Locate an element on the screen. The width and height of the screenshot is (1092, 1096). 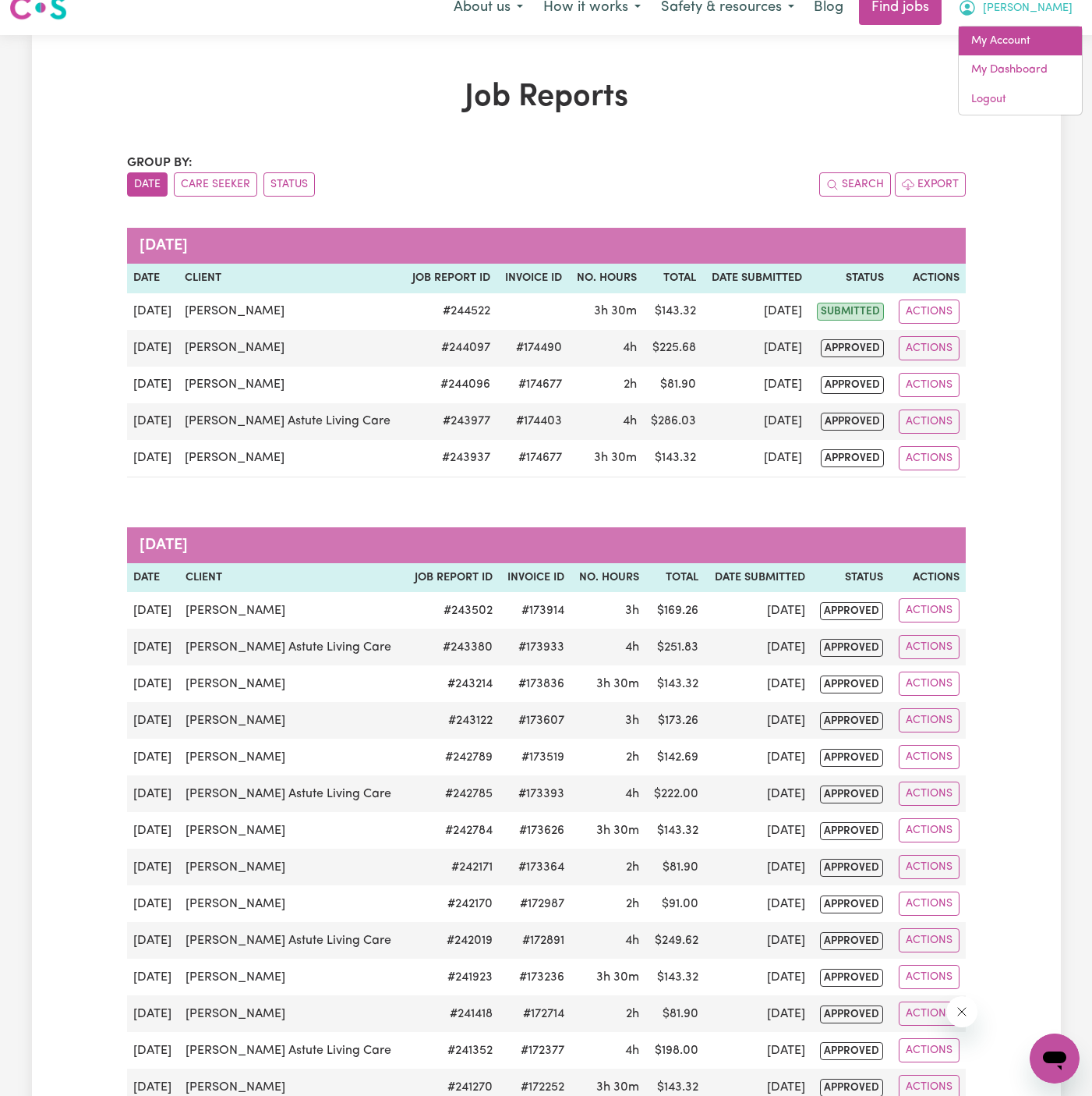
td: # 243122 is located at coordinates (452, 720).